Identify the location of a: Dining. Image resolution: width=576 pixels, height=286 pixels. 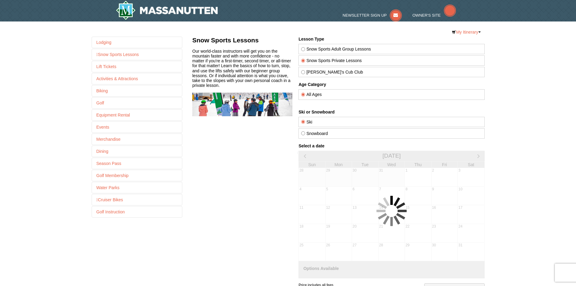
(137, 151).